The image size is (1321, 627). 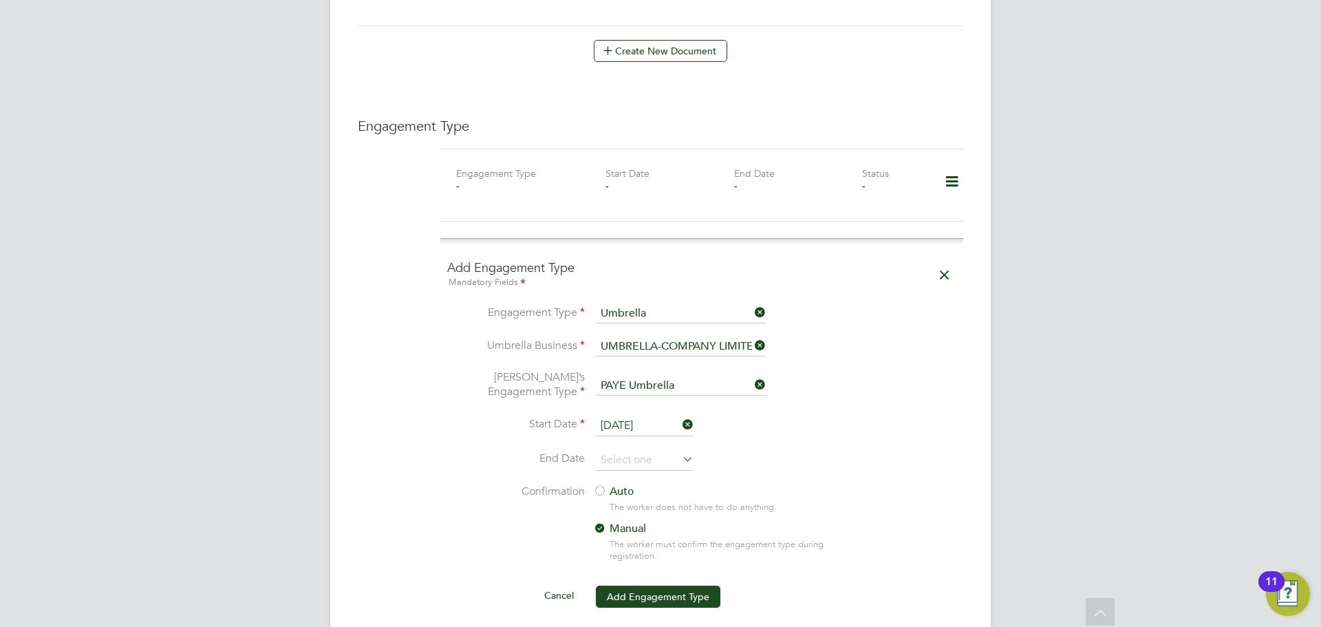 I want to click on div: 11, so click(x=1271, y=590).